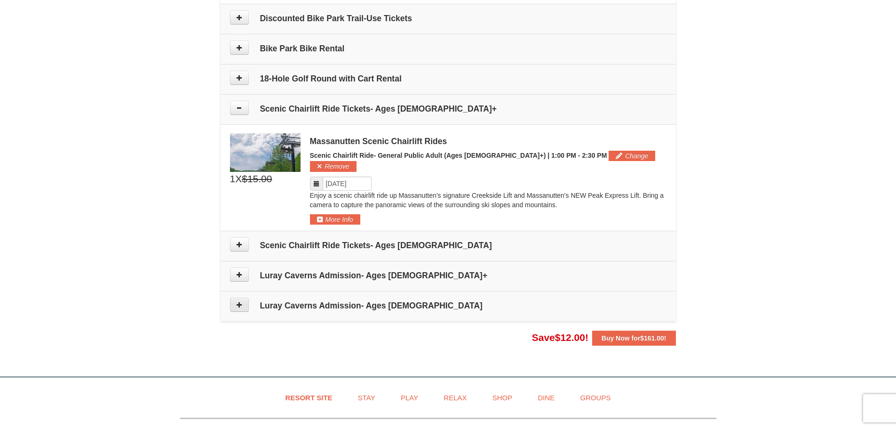  What do you see at coordinates (595, 397) in the screenshot?
I see `a: Groups` at bounding box center [595, 397].